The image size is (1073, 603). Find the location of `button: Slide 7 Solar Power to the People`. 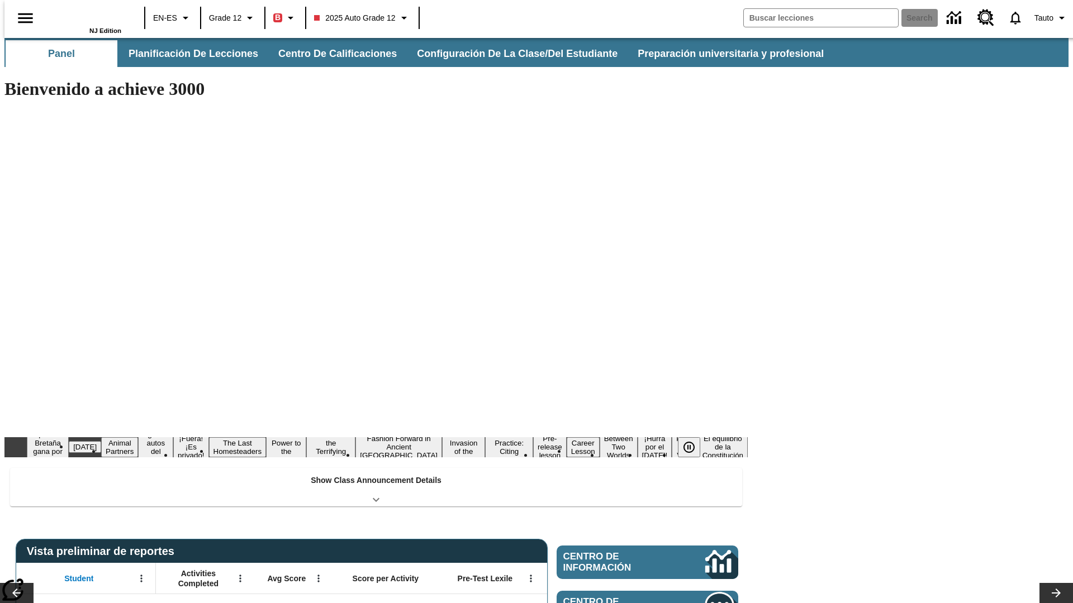

button: Slide 7 Solar Power to the People is located at coordinates (286, 448).